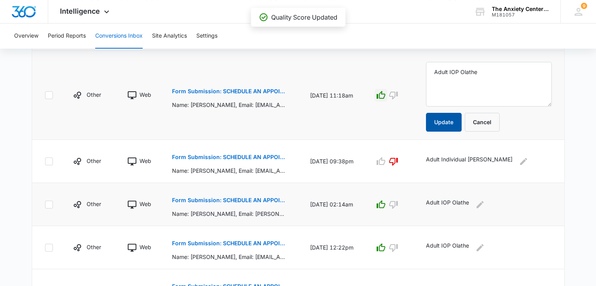 This screenshot has height=286, width=596. Describe the element at coordinates (520, 9) in the screenshot. I see `div: account name` at that location.